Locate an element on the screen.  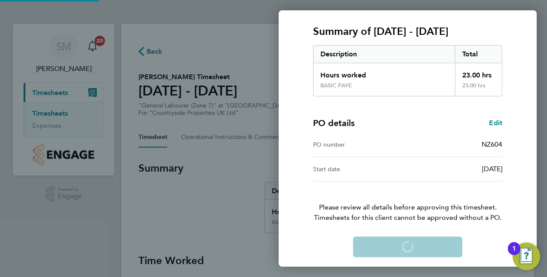
a: Edit is located at coordinates (495, 123).